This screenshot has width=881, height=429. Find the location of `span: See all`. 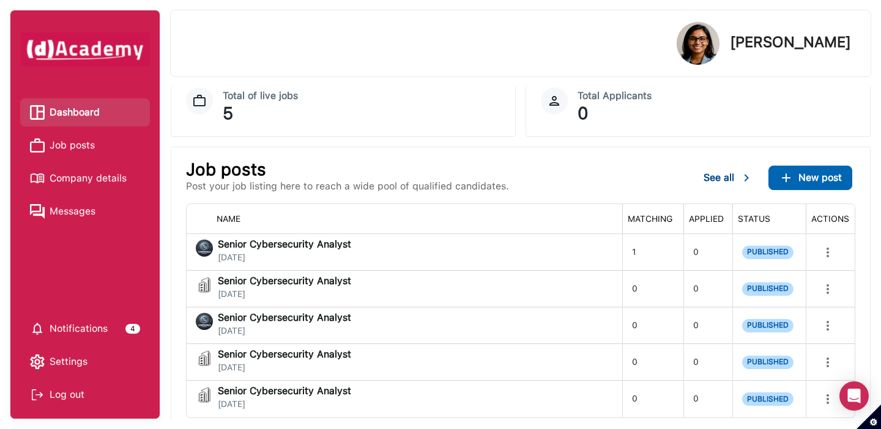

span: See all is located at coordinates (719, 177).